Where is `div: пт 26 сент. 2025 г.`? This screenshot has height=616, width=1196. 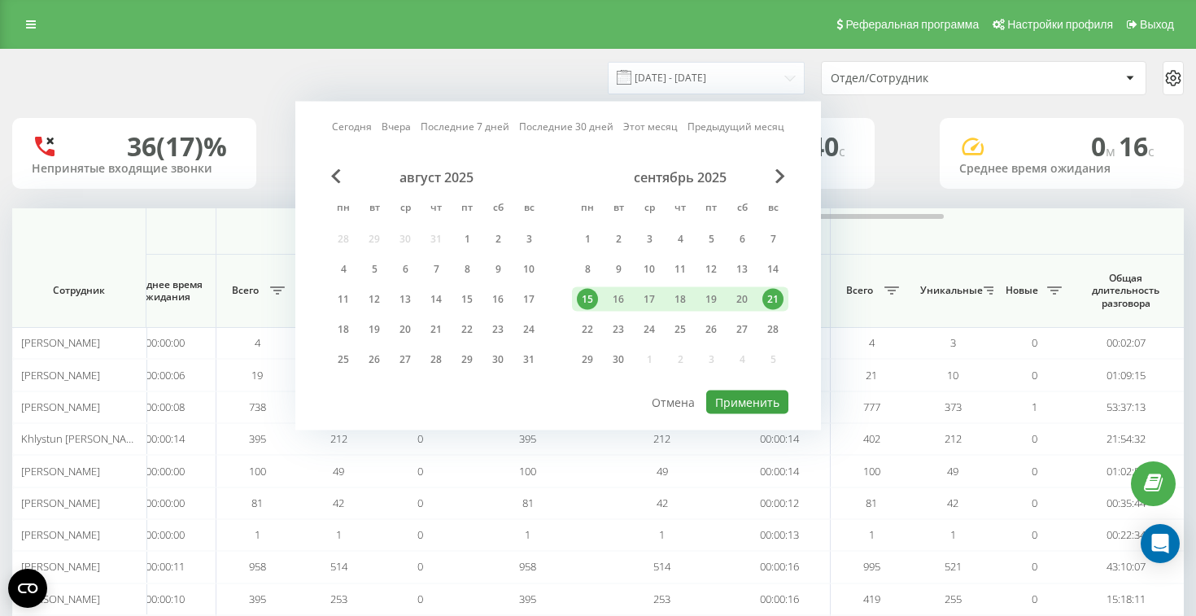 div: пт 26 сент. 2025 г. is located at coordinates (711, 329).